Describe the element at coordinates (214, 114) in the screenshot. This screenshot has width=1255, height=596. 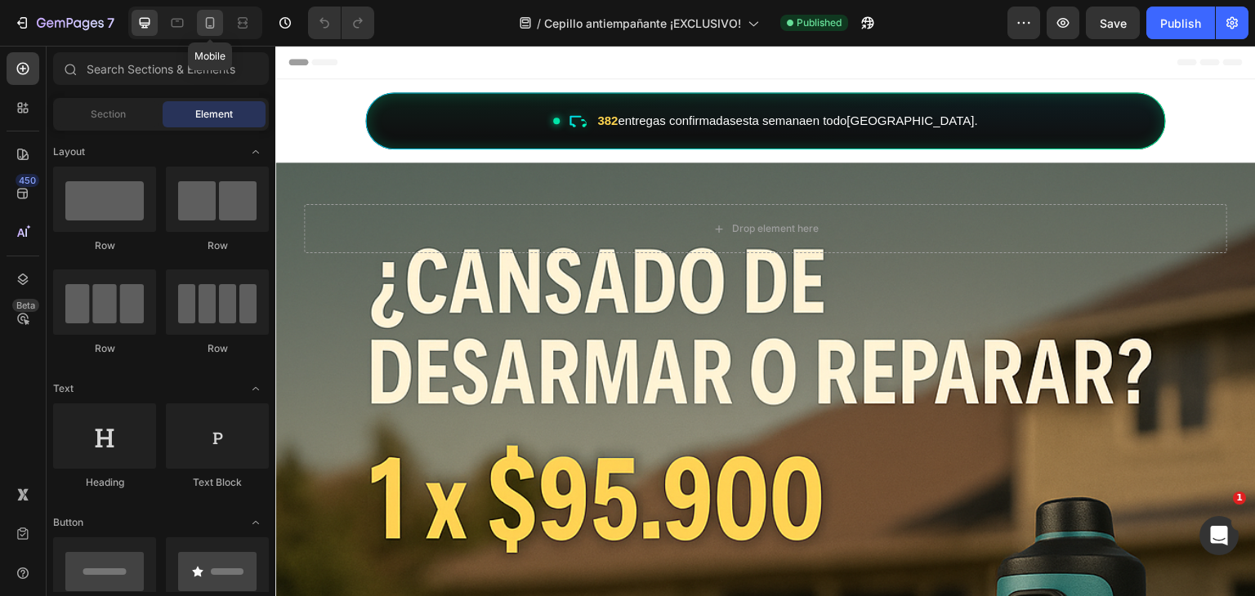
I see `span: Element` at that location.